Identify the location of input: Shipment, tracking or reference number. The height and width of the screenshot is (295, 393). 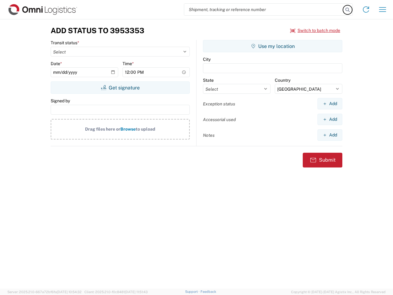
(264, 10).